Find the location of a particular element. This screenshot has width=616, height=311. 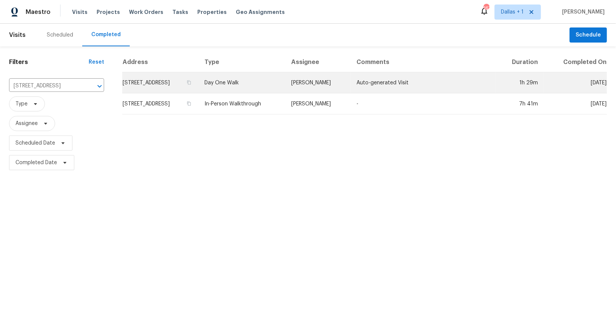

span: Geo Assignments is located at coordinates (260, 12).